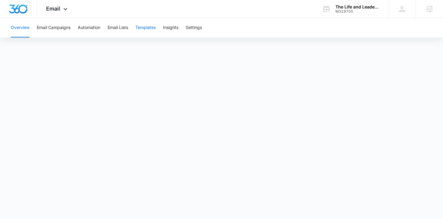 The image size is (443, 219). I want to click on button: Templates, so click(146, 28).